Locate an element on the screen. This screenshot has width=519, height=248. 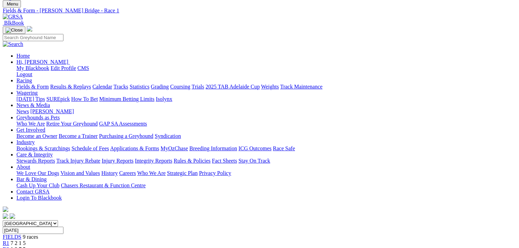
input: Search is located at coordinates (33, 37).